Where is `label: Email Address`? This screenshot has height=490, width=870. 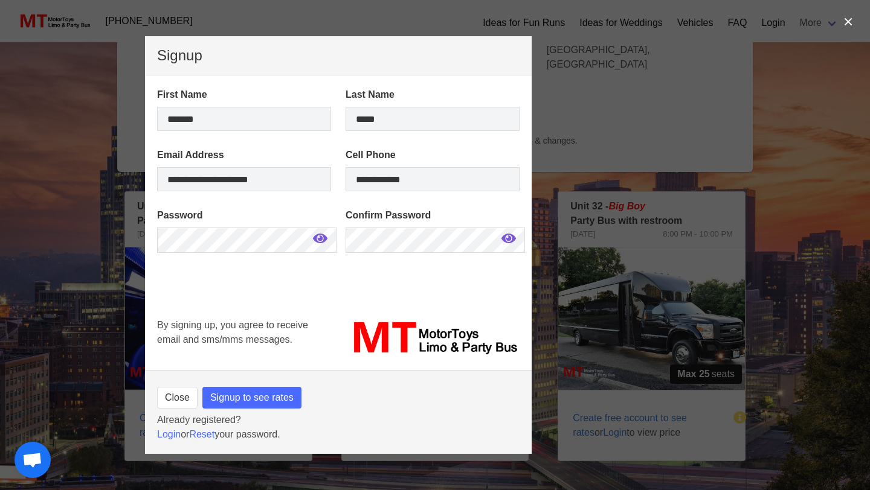
label: Email Address is located at coordinates (244, 155).